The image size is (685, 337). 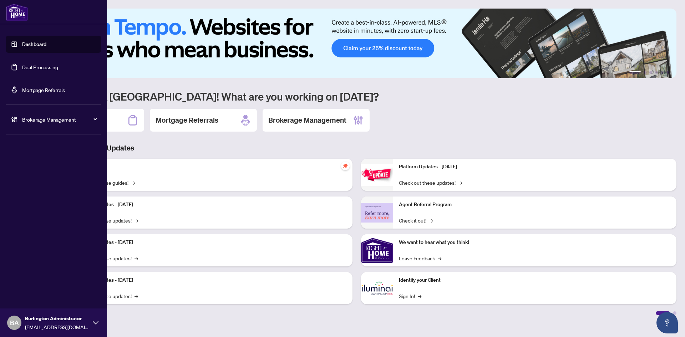 What do you see at coordinates (410, 296) in the screenshot?
I see `a: Sign In!→` at bounding box center [410, 296].